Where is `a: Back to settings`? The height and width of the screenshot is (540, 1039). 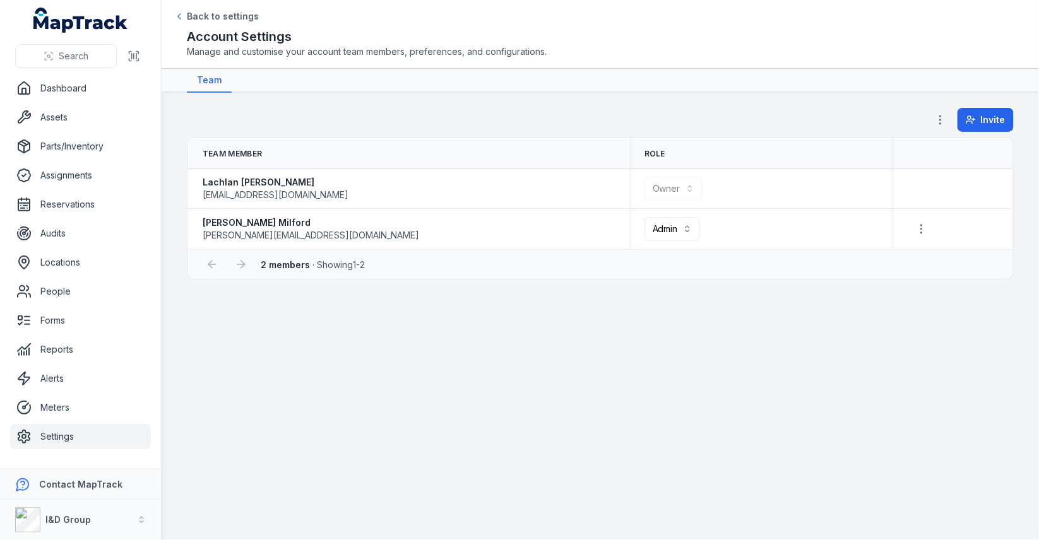 a: Back to settings is located at coordinates (217, 16).